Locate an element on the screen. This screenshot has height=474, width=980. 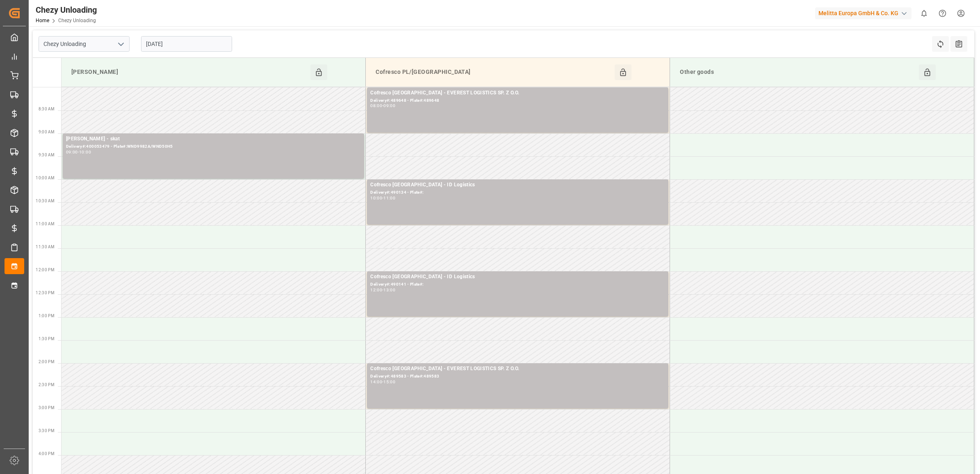
div: 11:00 is located at coordinates (389, 198).